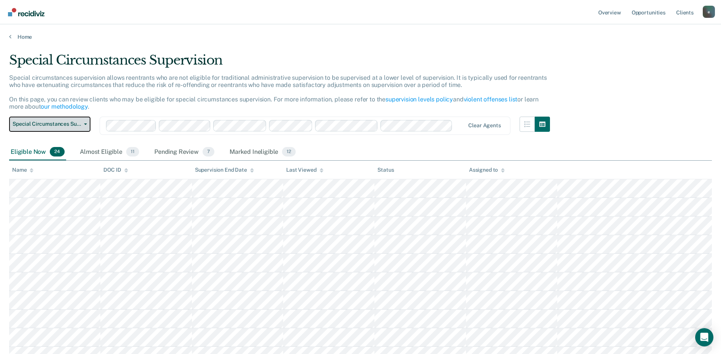 This screenshot has width=721, height=354. I want to click on div: Open Intercom Messenger, so click(704, 337).